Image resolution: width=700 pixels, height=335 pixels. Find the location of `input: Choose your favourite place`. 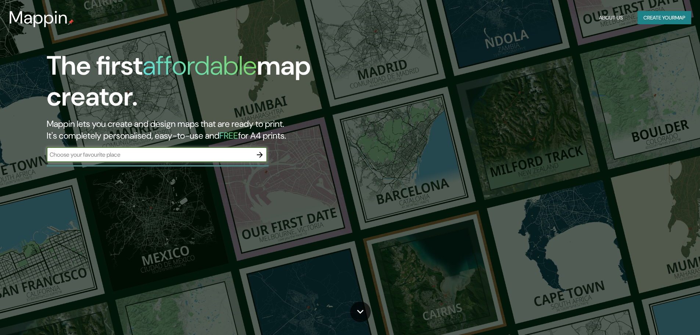

input: Choose your favourite place is located at coordinates (150, 154).